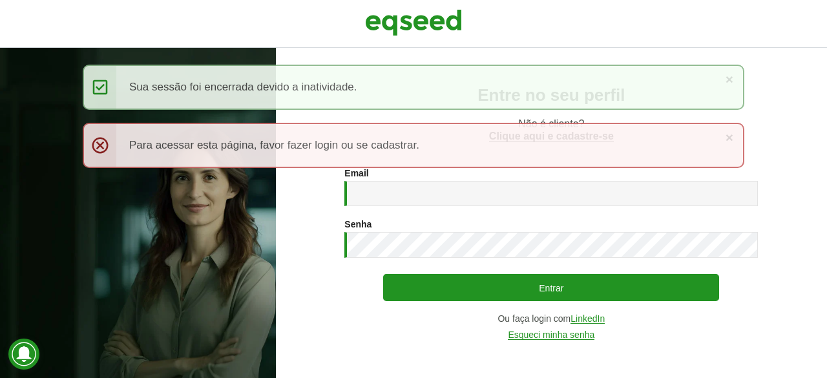 The height and width of the screenshot is (378, 827). I want to click on a: Esqueci minha senha, so click(551, 335).